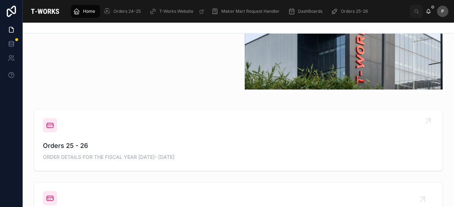 The image size is (454, 207). I want to click on a: Home, so click(85, 11).